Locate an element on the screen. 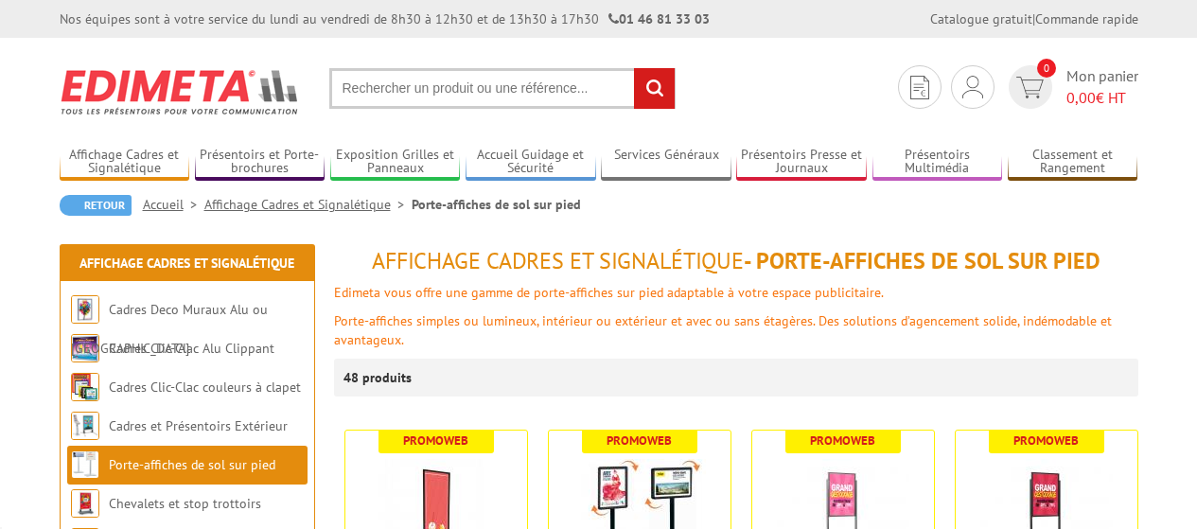 The image size is (1197, 529). span: Affichage Cadres et Signalétique is located at coordinates (557, 260).